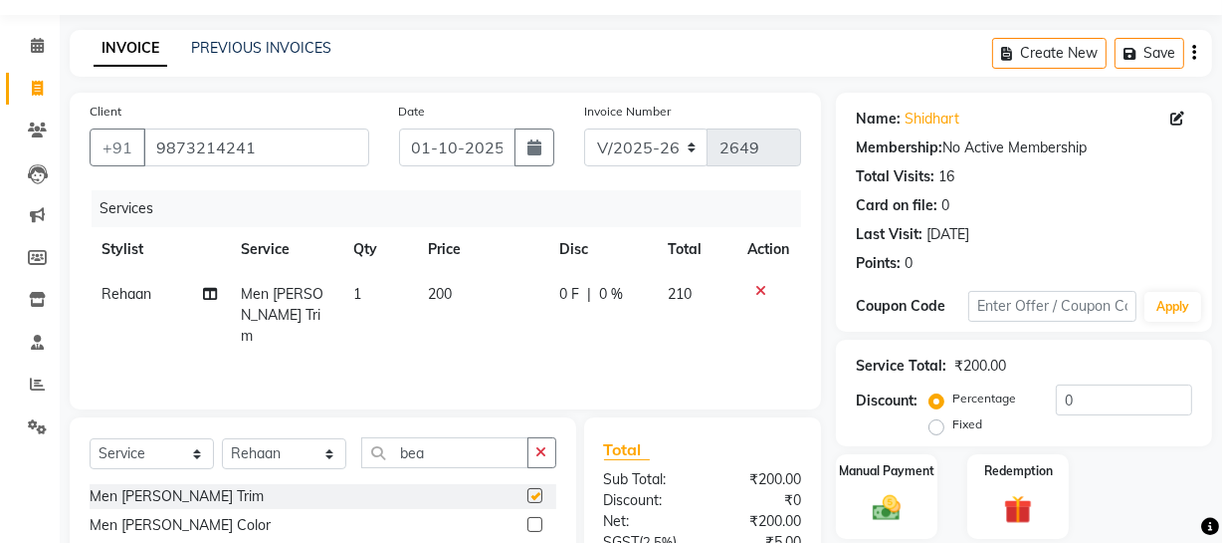 The width and height of the screenshot is (1222, 543). What do you see at coordinates (601, 249) in the screenshot?
I see `th: Disc` at bounding box center [601, 249].